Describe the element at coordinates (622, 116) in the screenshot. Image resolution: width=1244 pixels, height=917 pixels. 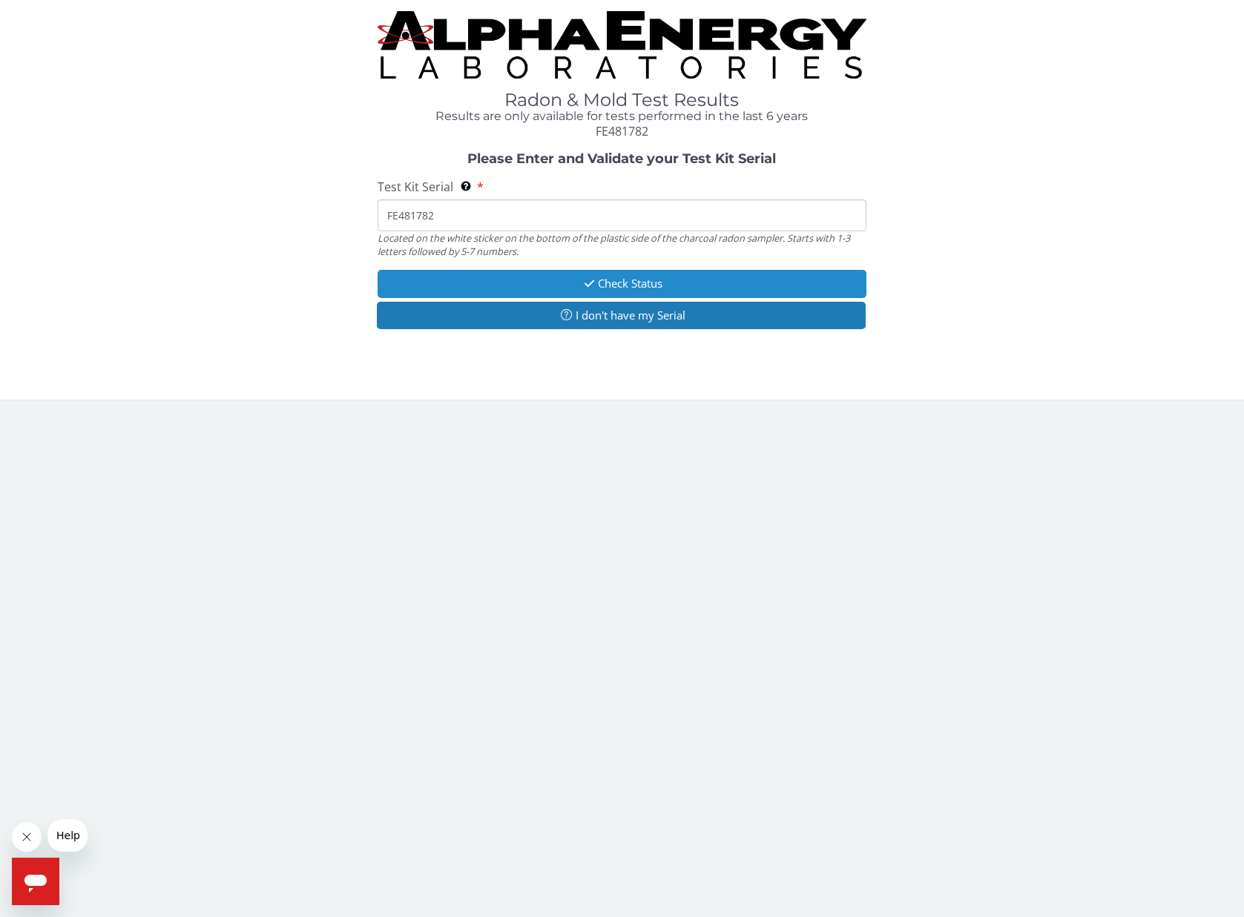
I see `h4: Results are only available for tests performed in the last 6 years` at that location.